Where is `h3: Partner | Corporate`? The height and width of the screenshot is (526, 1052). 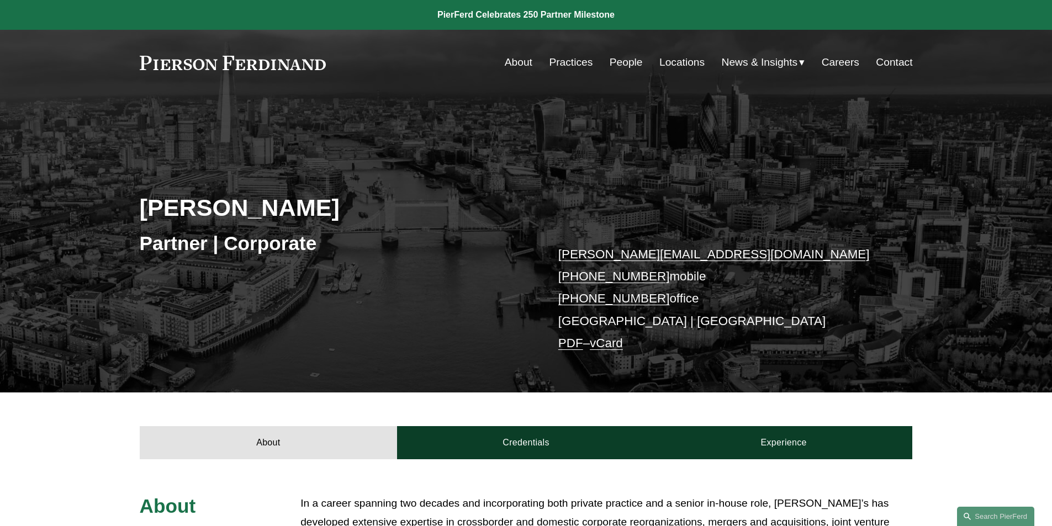 h3: Partner | Corporate is located at coordinates (333, 244).